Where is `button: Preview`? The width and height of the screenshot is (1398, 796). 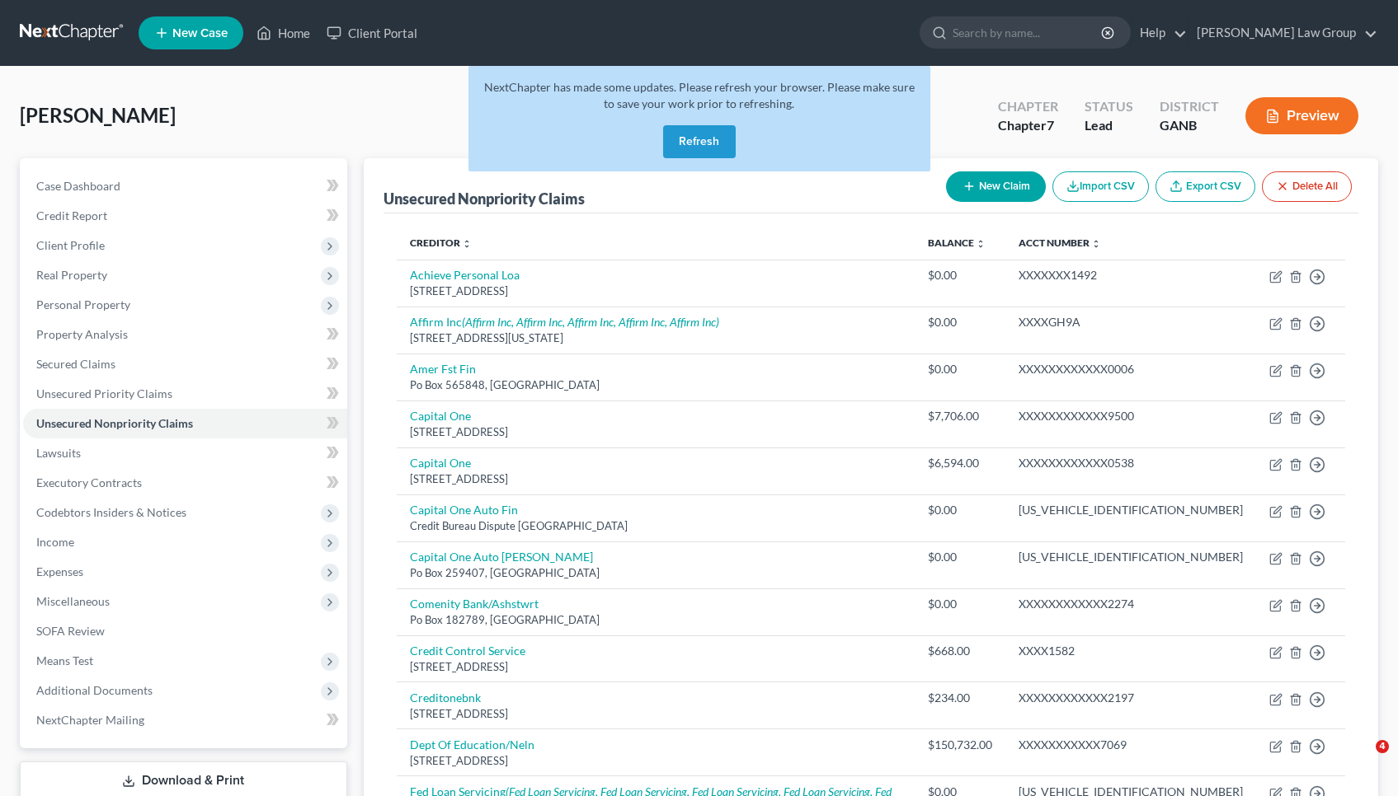 button: Preview is located at coordinates (1301, 115).